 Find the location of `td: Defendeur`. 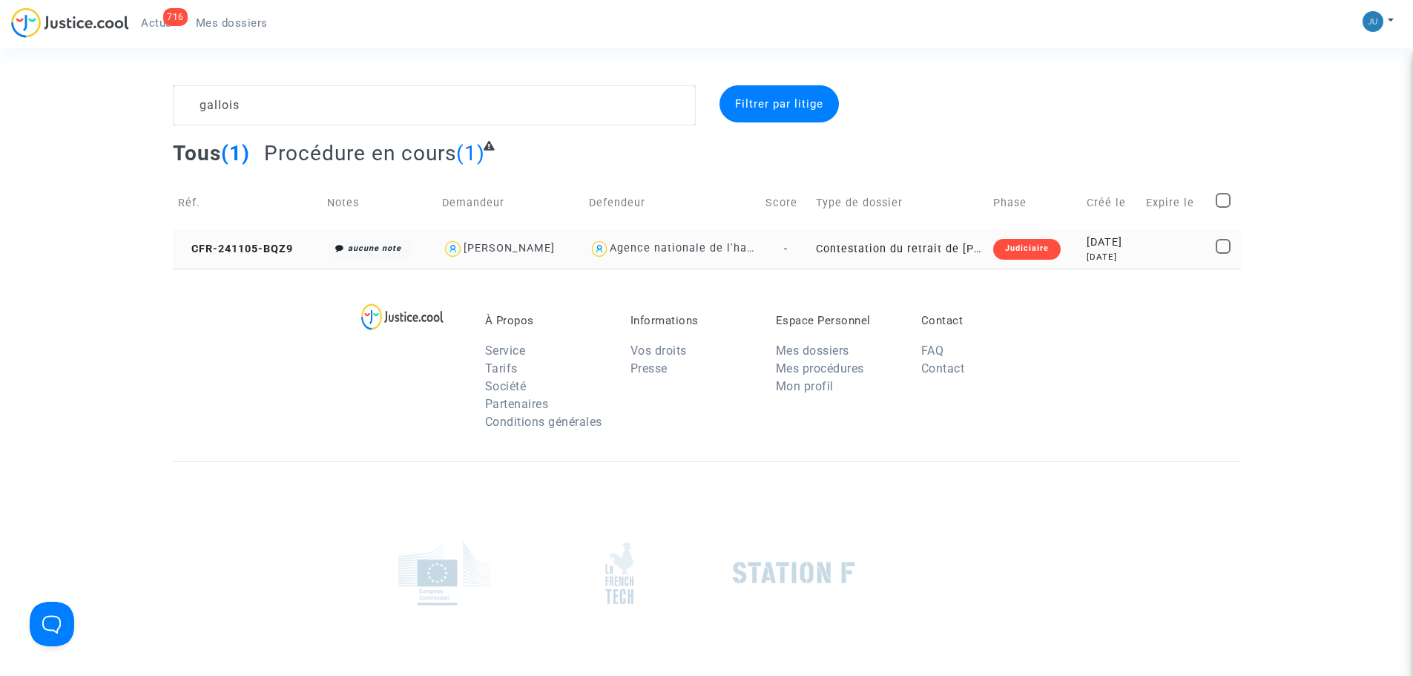

td: Defendeur is located at coordinates (672, 203).